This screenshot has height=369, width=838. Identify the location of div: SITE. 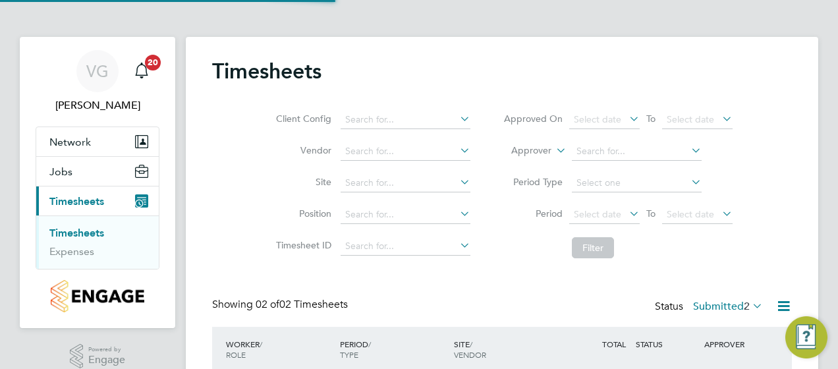
(507, 349).